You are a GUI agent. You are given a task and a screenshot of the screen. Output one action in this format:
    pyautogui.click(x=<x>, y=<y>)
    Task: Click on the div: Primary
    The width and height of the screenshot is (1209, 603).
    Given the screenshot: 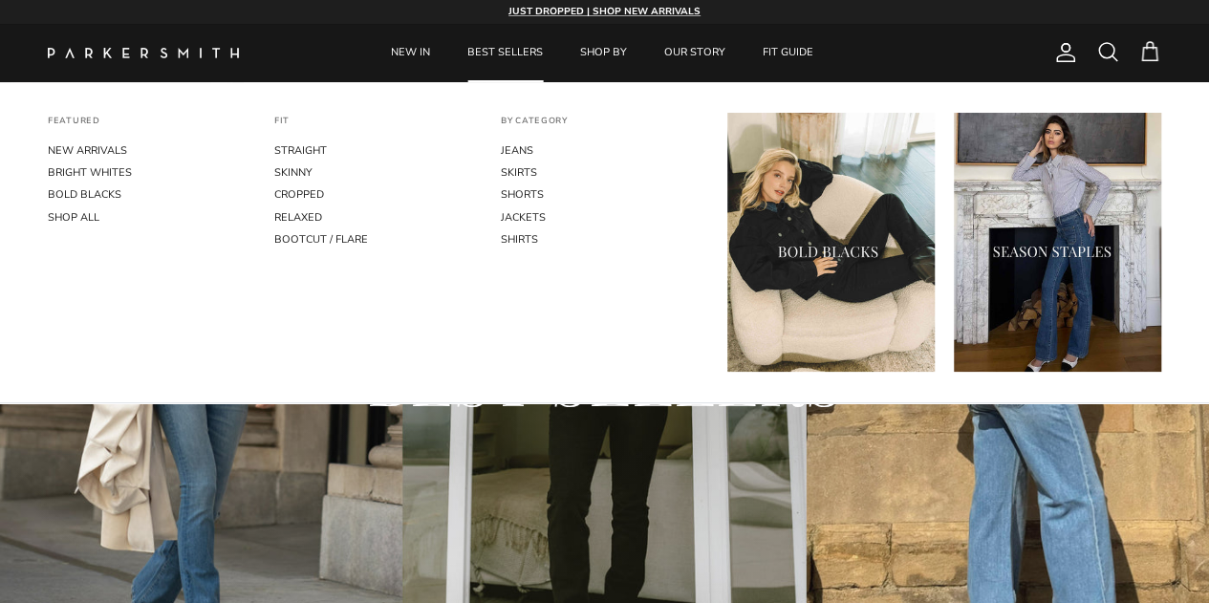 What is the action you would take?
    pyautogui.click(x=602, y=53)
    